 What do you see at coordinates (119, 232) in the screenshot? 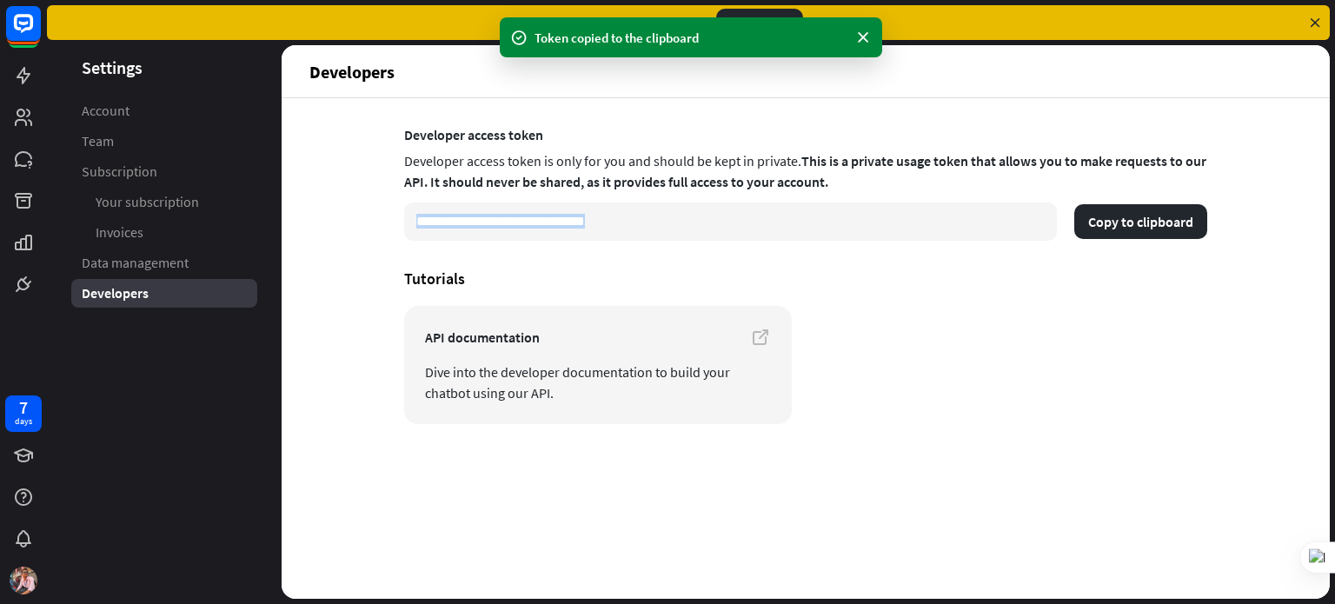
I see `span: Invoices` at bounding box center [119, 232].